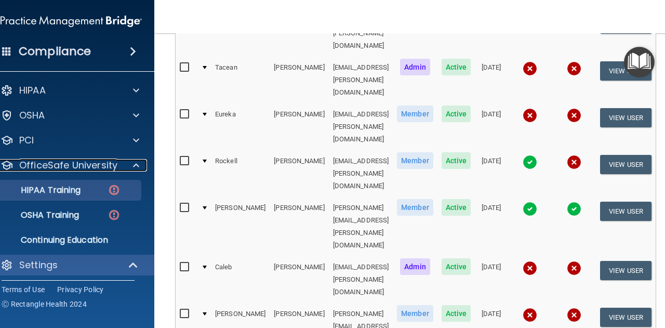  What do you see at coordinates (32, 90) in the screenshot?
I see `p: HIPAA` at bounding box center [32, 90].